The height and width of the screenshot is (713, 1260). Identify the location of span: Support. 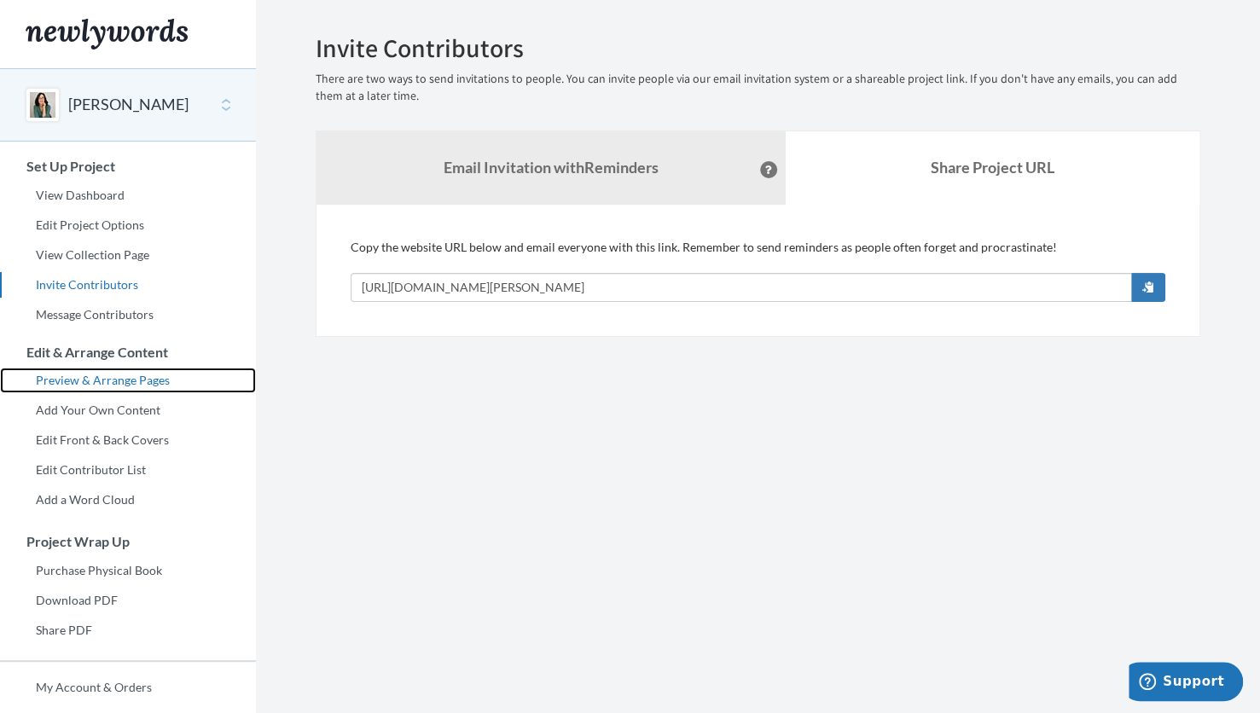
(65, 20).